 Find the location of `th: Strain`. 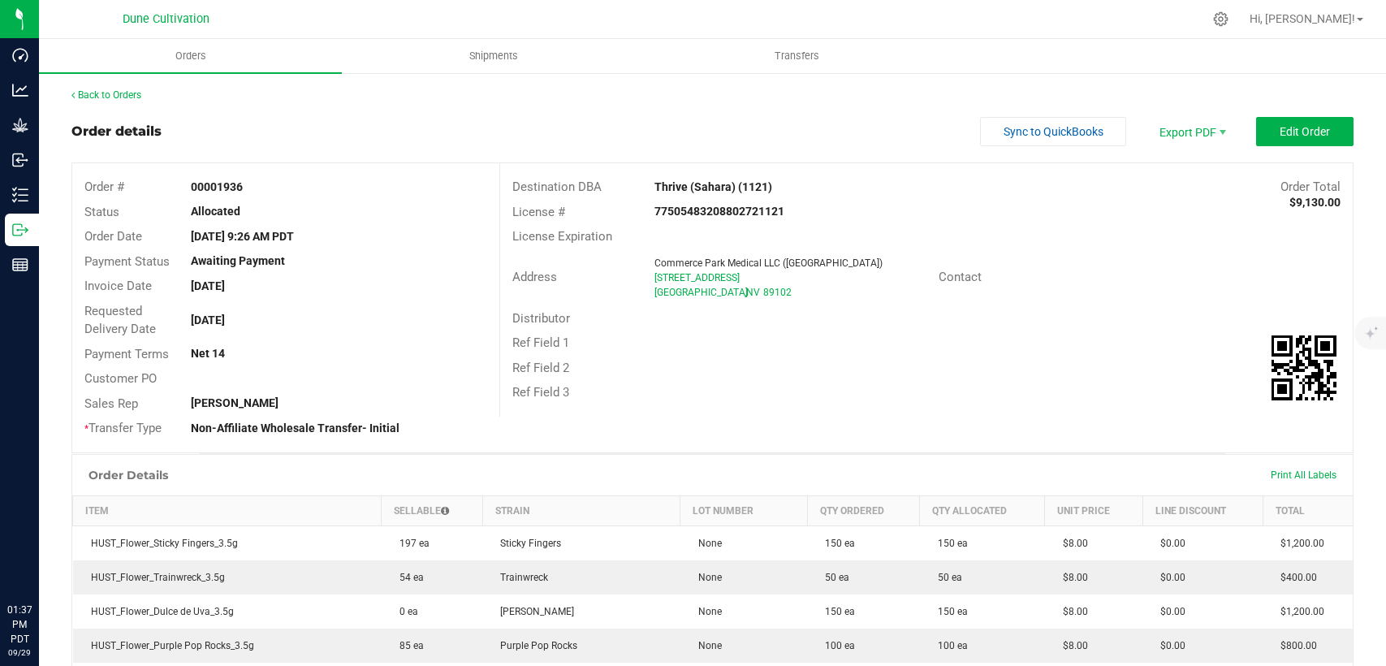

th: Strain is located at coordinates (582, 510).